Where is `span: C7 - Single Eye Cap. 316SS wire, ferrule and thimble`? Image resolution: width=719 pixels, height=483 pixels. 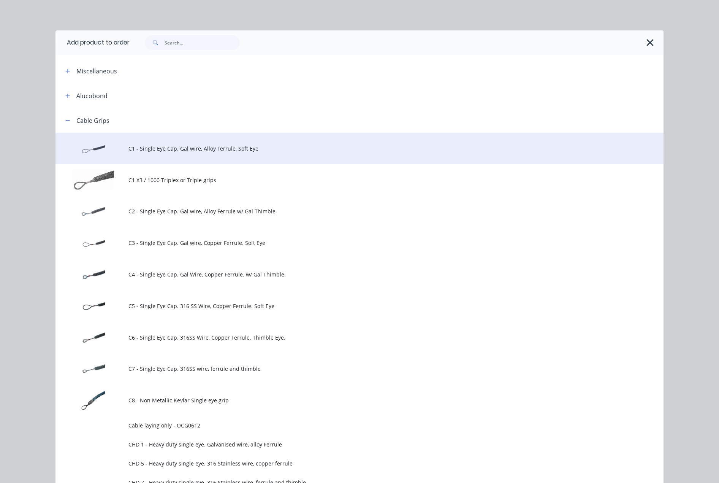
span: C7 - Single Eye Cap. 316SS wire, ferrule and thimble is located at coordinates (343, 368).